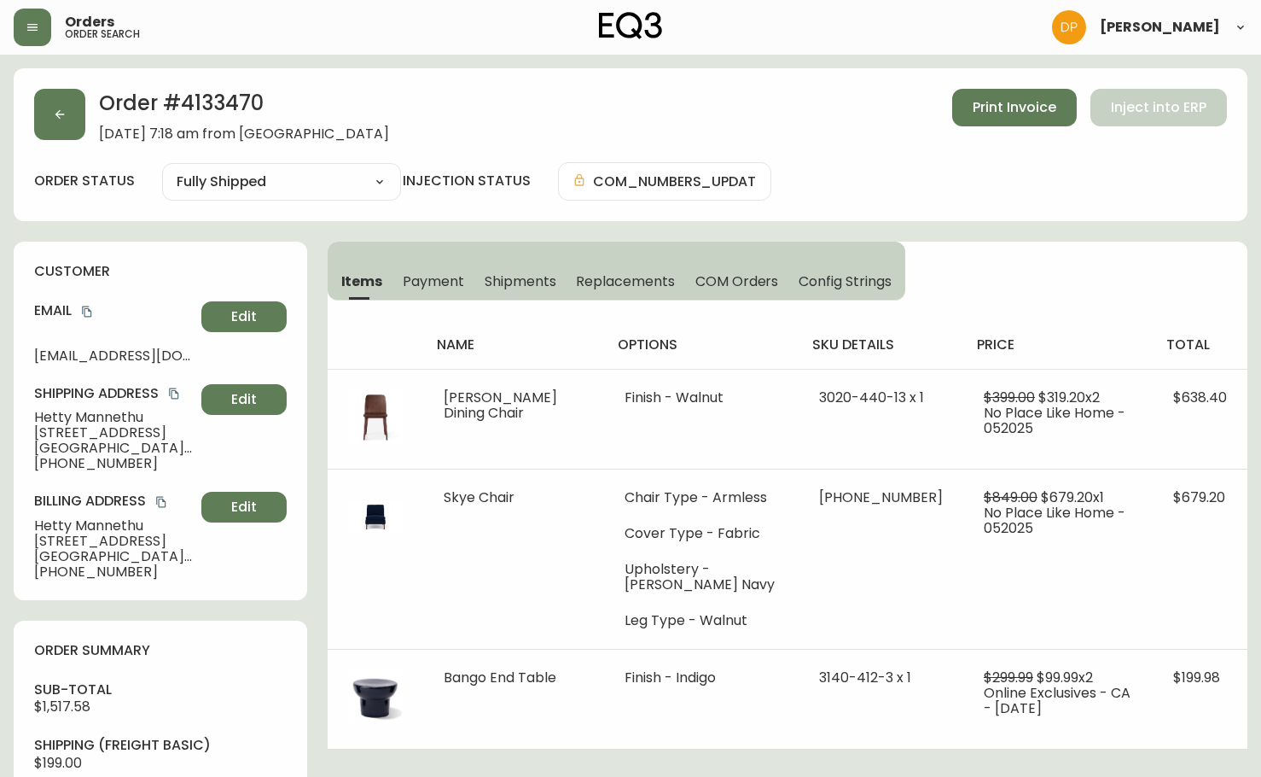  Describe the element at coordinates (362, 281) in the screenshot. I see `span: Items` at that location.